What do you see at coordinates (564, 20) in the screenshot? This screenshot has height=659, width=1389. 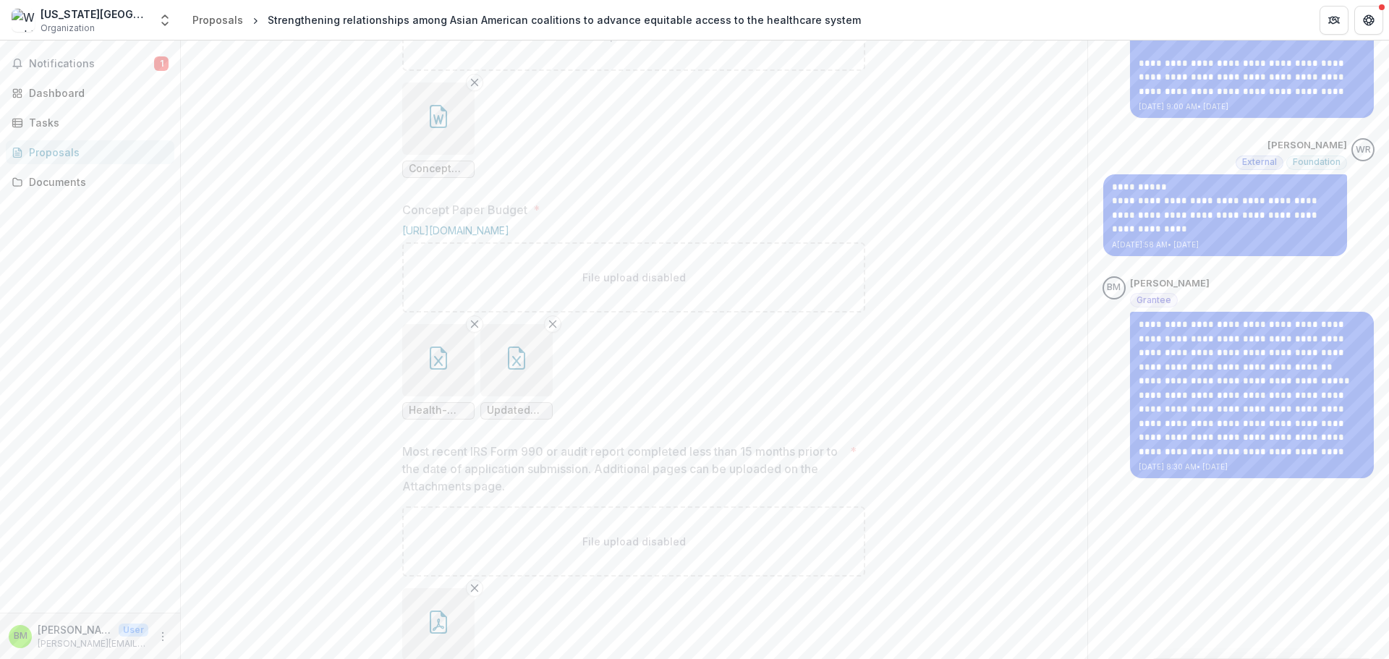 I see `div: Strengthening relationships among Asian American coalitions to advance equitable access to the he...` at bounding box center [564, 20].